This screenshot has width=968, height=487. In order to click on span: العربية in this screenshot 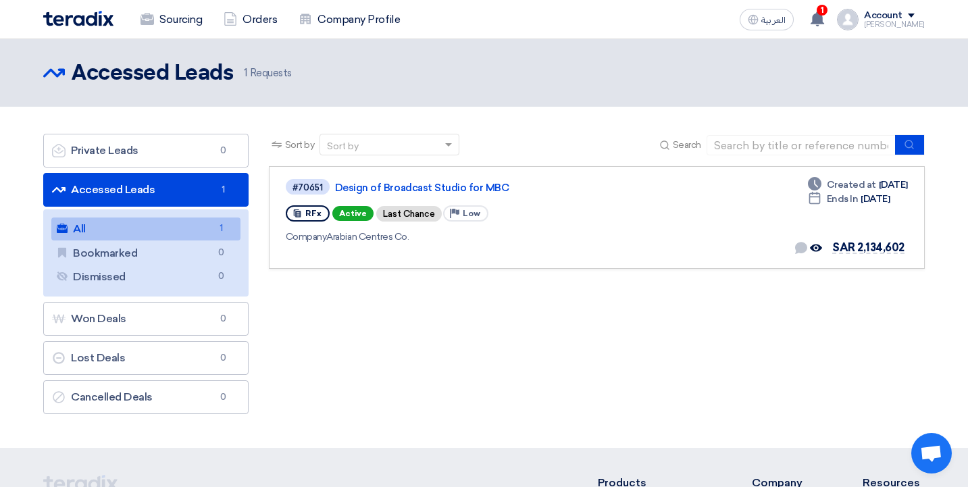, I will do `click(774, 20)`.